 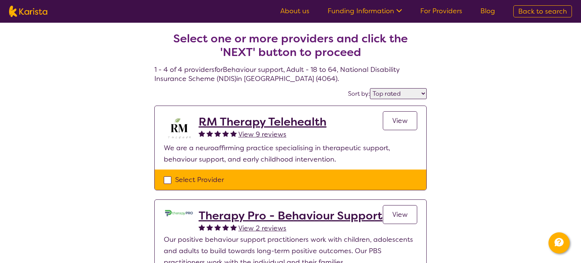 What do you see at coordinates (290, 45) in the screenshot?
I see `h2: Select one or more providers and click the 'NEXT' button to proceed` at bounding box center [290, 45].